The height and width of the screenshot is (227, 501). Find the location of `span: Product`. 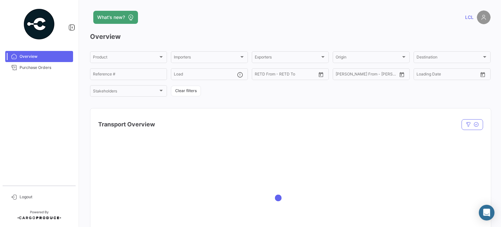

span: Product is located at coordinates (126, 58).